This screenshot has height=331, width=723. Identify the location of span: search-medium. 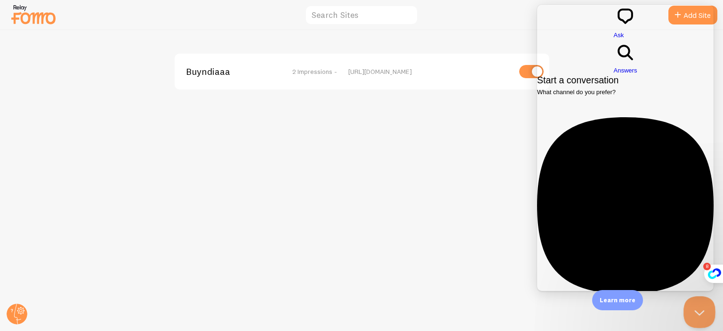
(88, 56).